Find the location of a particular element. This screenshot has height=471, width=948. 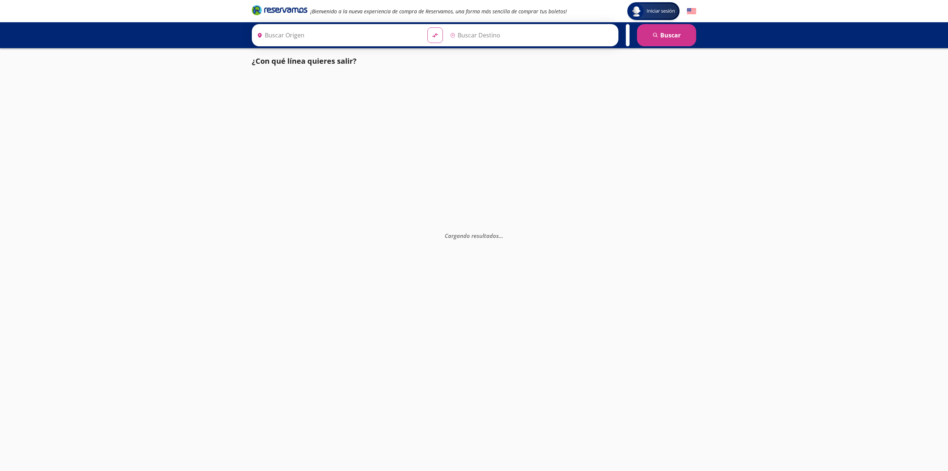

em: Cargando resultados is located at coordinates (474, 235).